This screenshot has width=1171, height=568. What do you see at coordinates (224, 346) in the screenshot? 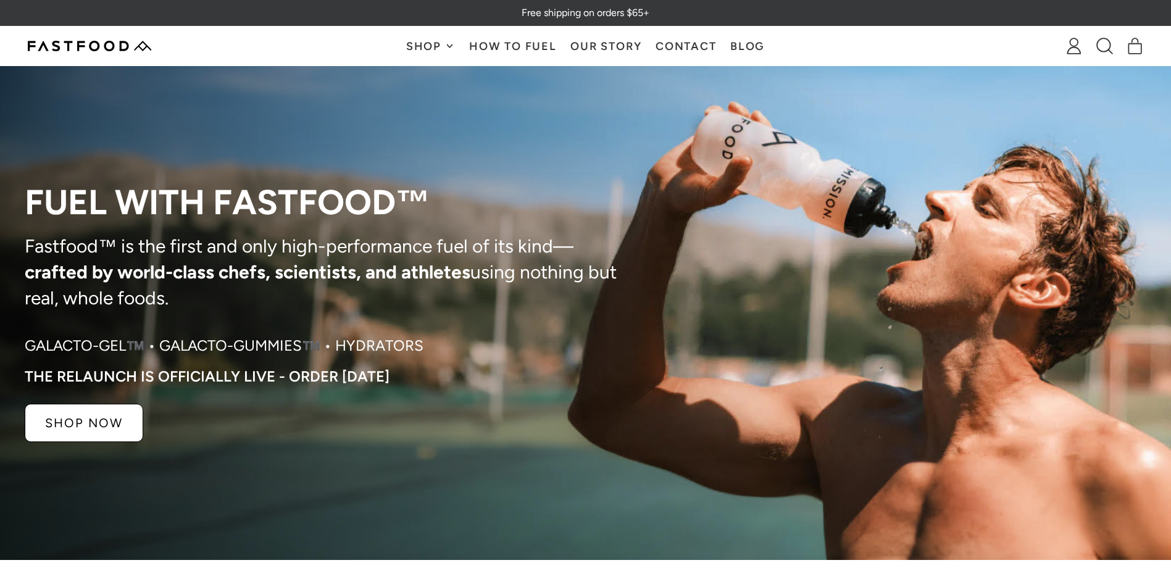
I see `p: Galacto-Gel™️ • Galacto-Gummies™️ • Hydrators` at bounding box center [224, 346].